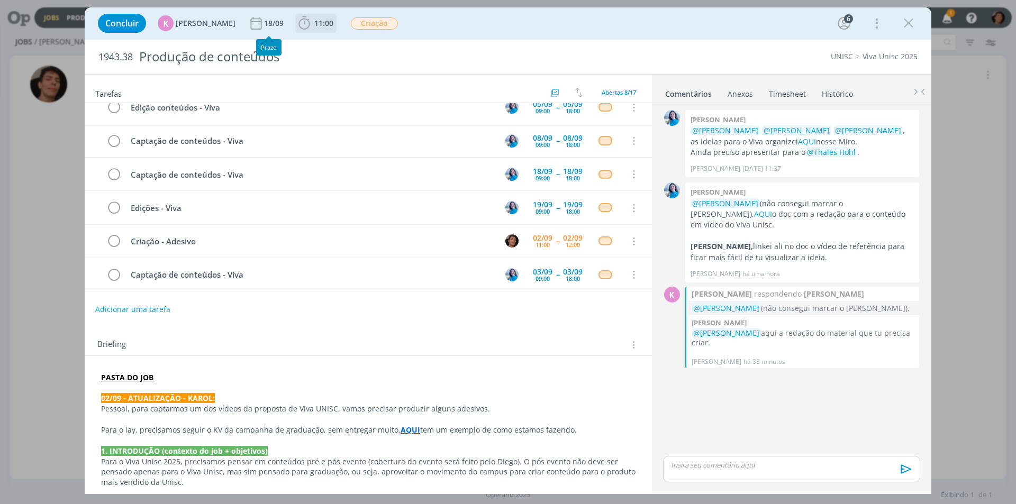 This screenshot has width=1016, height=504. Describe the element at coordinates (788, 92) in the screenshot. I see `a: Timesheet` at that location.